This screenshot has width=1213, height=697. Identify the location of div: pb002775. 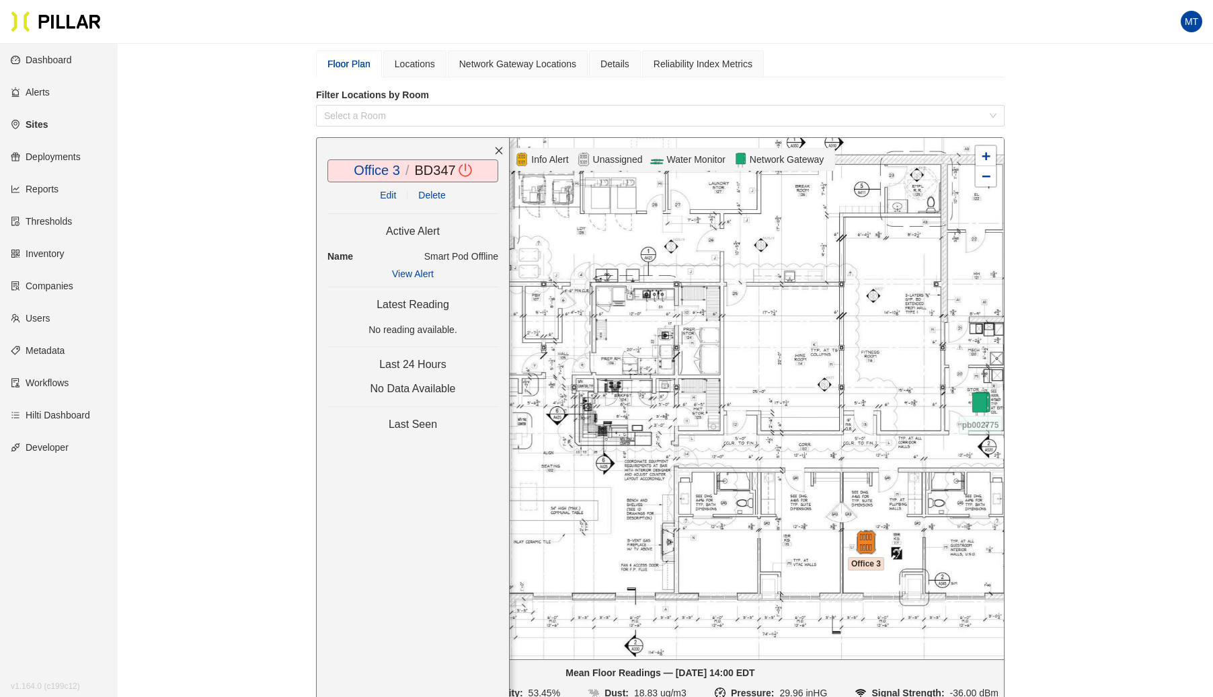
(980, 395).